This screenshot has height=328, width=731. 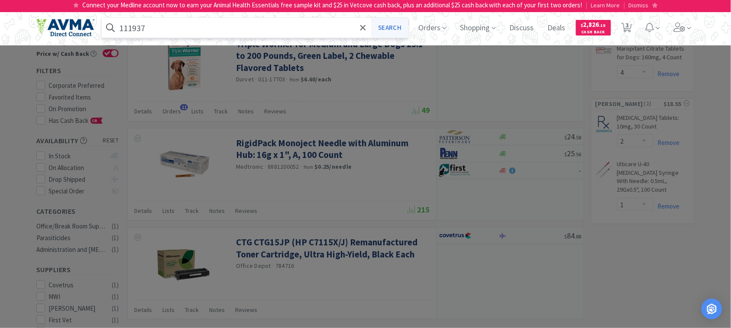 What do you see at coordinates (605, 5) in the screenshot?
I see `span: Learn More` at bounding box center [605, 5].